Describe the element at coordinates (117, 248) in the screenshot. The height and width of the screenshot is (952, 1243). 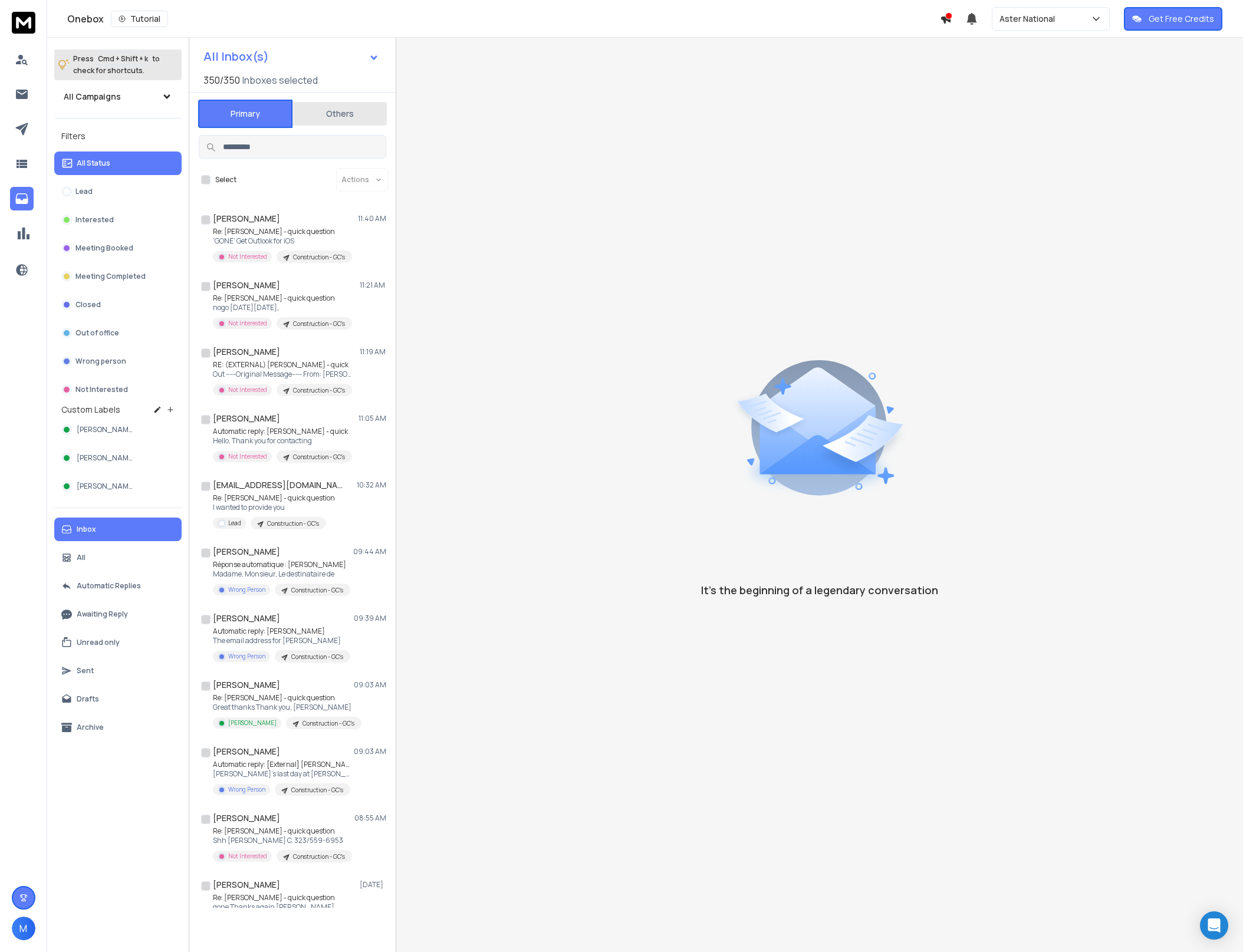
I see `button: Meeting Booked` at that location.